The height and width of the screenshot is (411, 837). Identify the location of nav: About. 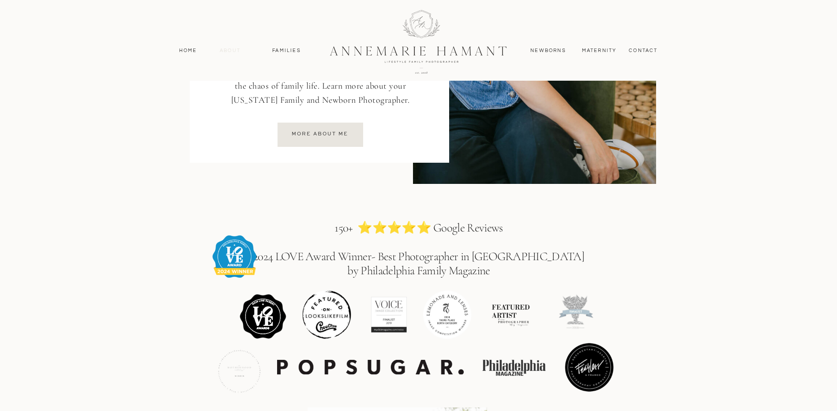
(230, 51).